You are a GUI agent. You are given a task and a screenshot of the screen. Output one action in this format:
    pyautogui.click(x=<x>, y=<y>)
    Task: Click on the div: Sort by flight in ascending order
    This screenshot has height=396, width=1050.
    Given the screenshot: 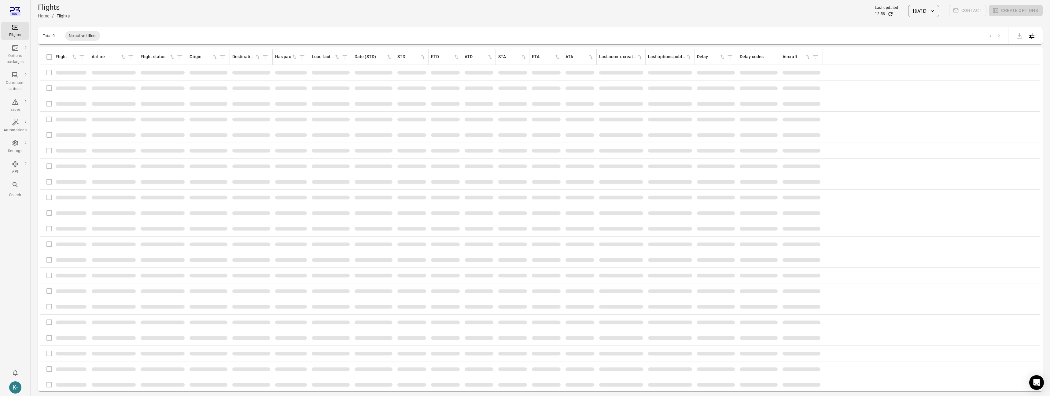 What is the action you would take?
    pyautogui.click(x=66, y=57)
    